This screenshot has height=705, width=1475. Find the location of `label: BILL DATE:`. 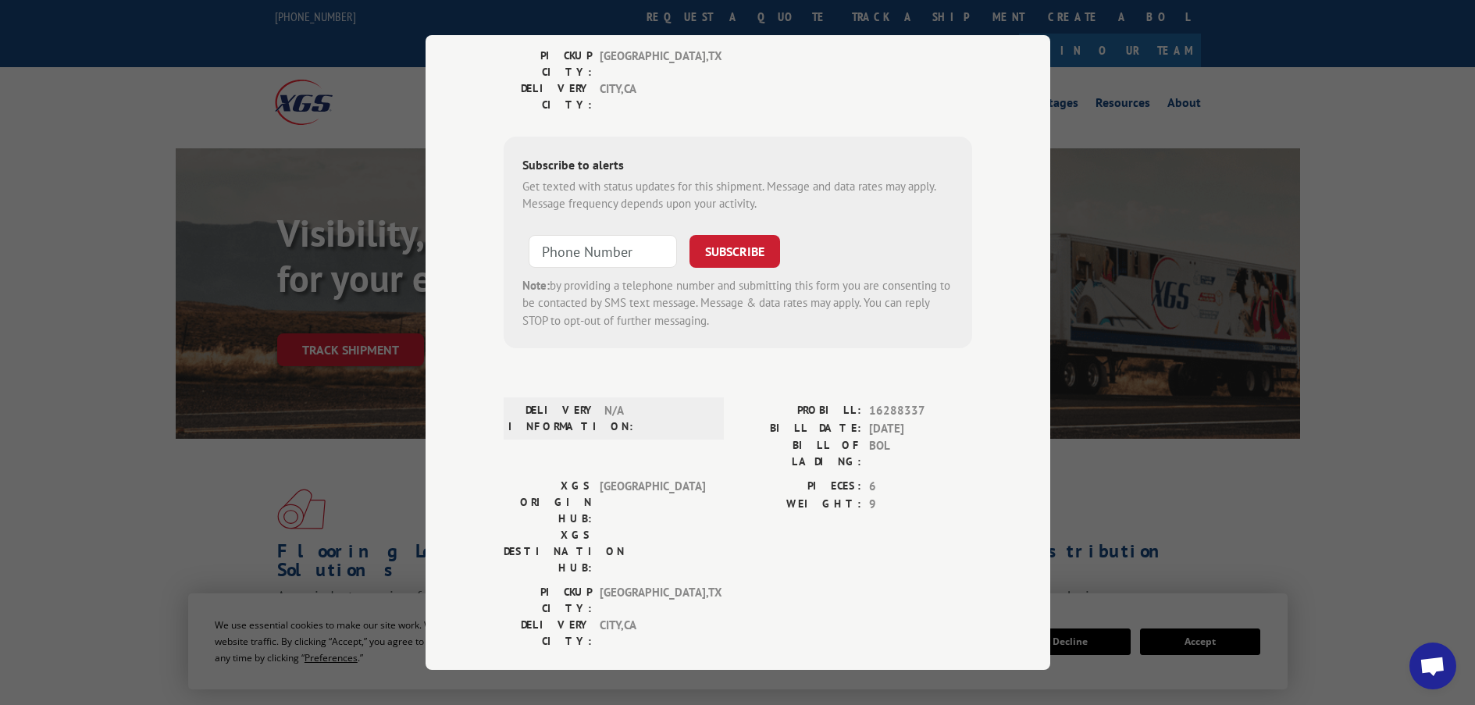

label: BILL DATE: is located at coordinates (800, 429).